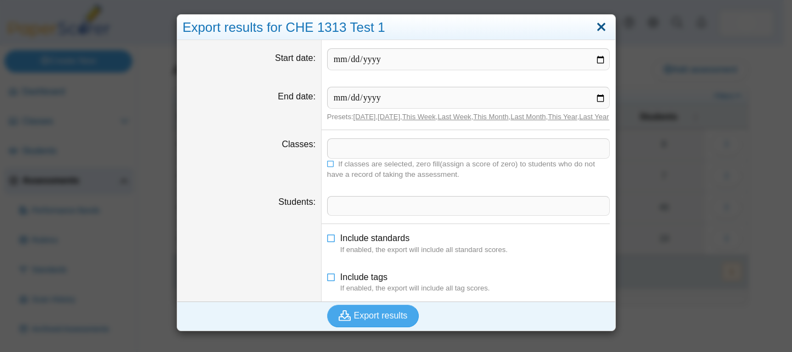  I want to click on label: End date, so click(296, 96).